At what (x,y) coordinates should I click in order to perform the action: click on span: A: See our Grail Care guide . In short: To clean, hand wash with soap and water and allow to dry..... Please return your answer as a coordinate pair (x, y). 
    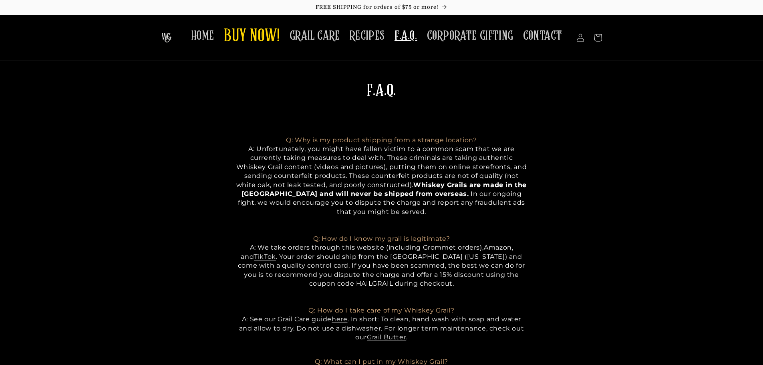
    Looking at the image, I should click on (382, 324).